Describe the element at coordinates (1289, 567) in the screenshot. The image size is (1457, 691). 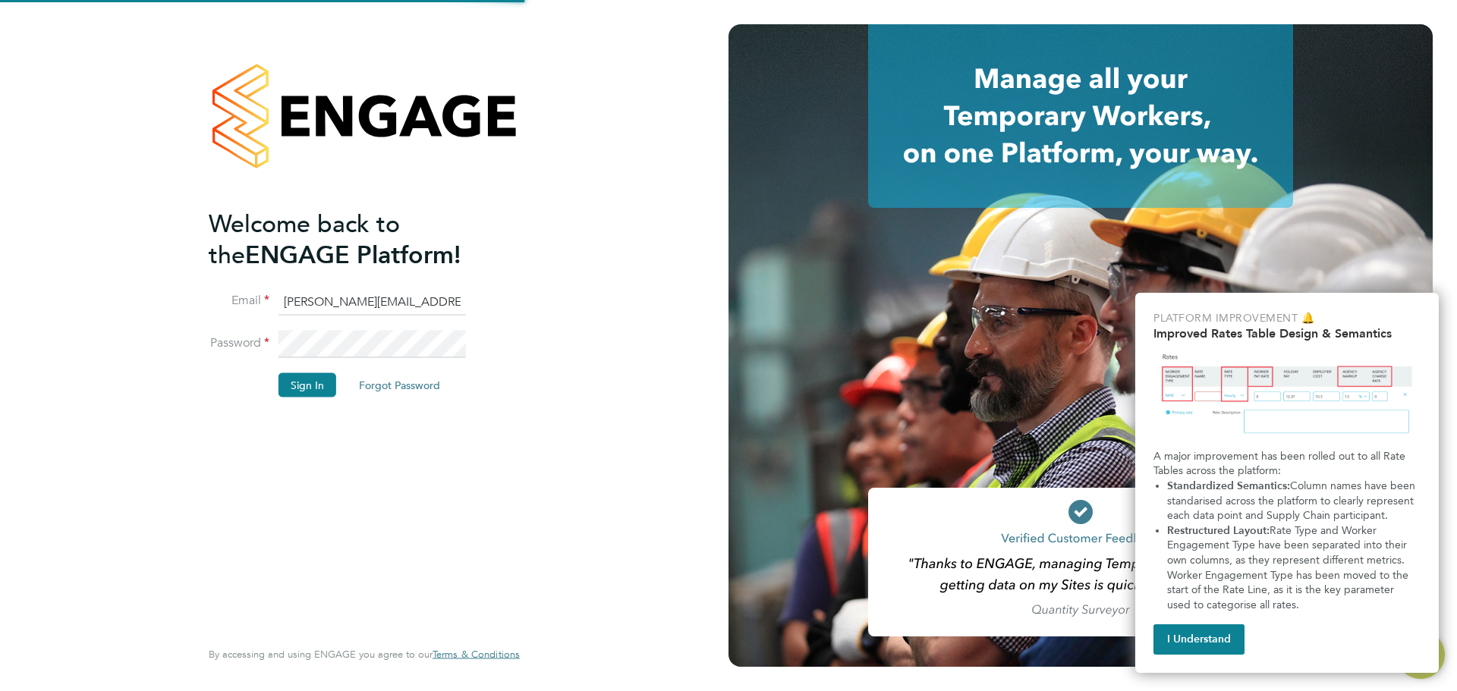
I see `span: Rate Type and Worker Engagement Type have been separated into their own columns, as they represen...` at that location.